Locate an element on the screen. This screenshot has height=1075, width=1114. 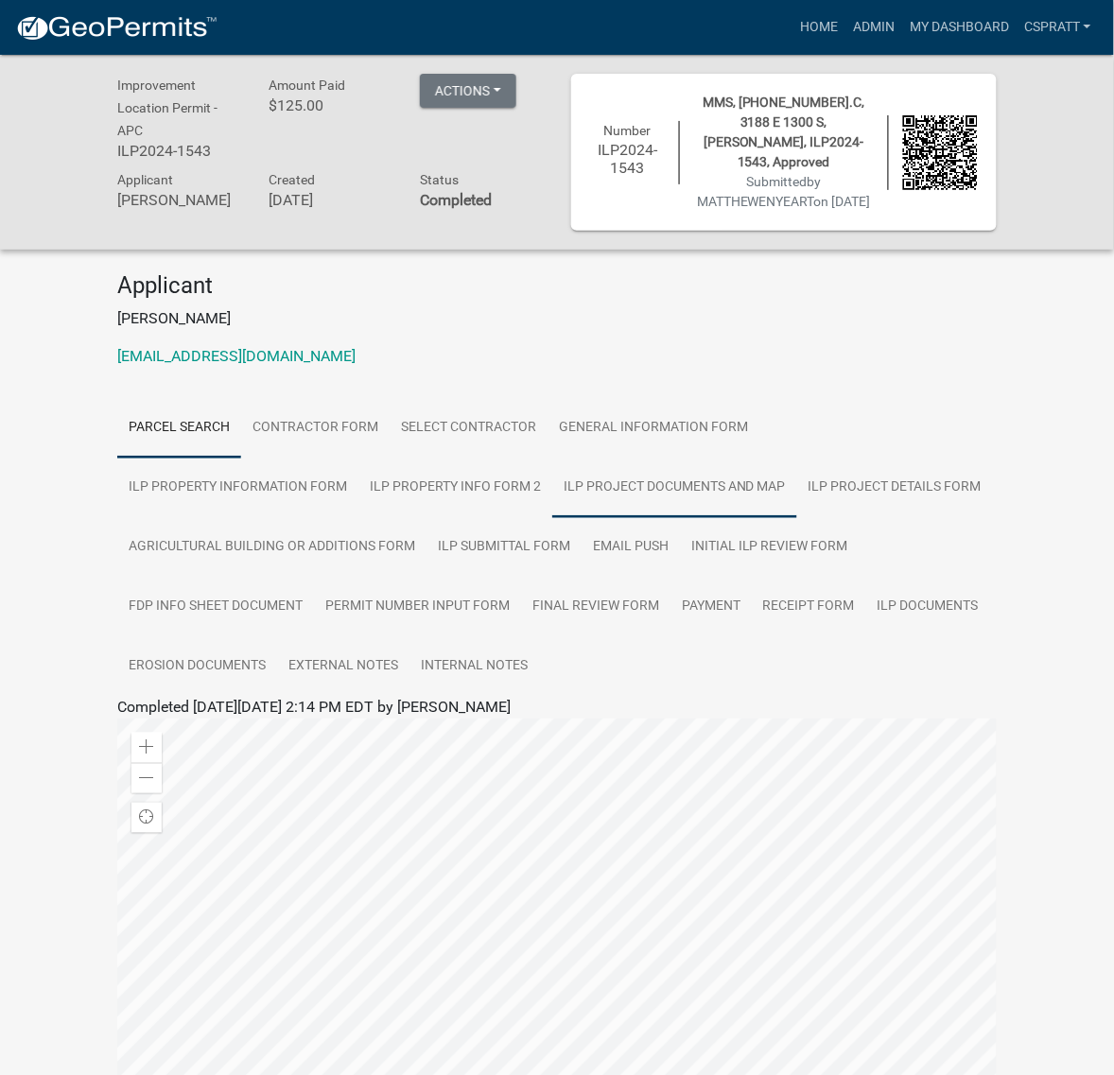
a: FDP INFO Sheet Document is located at coordinates (216, 607).